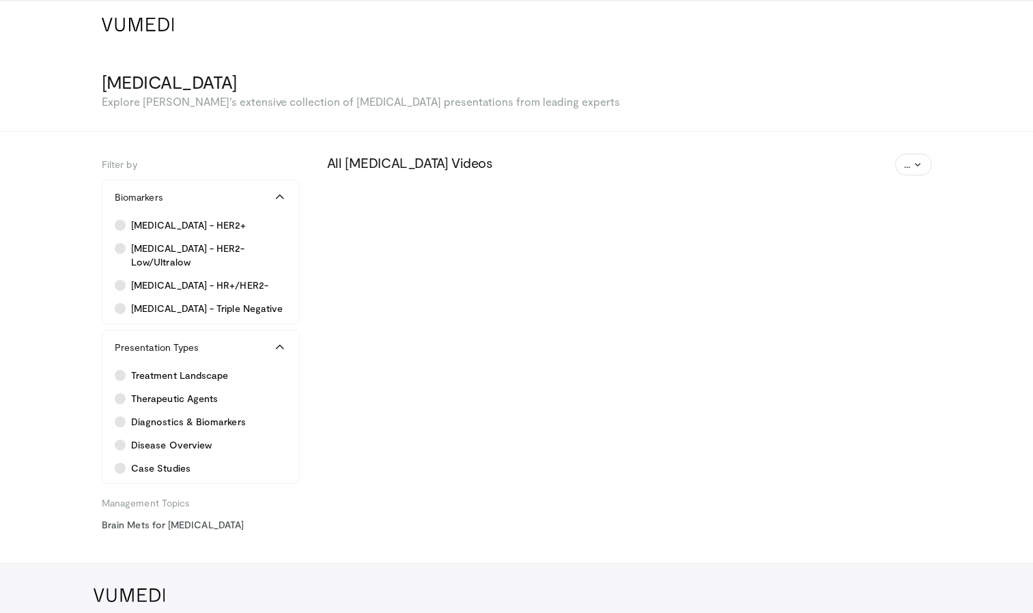  I want to click on button: Presentation Types, so click(201, 347).